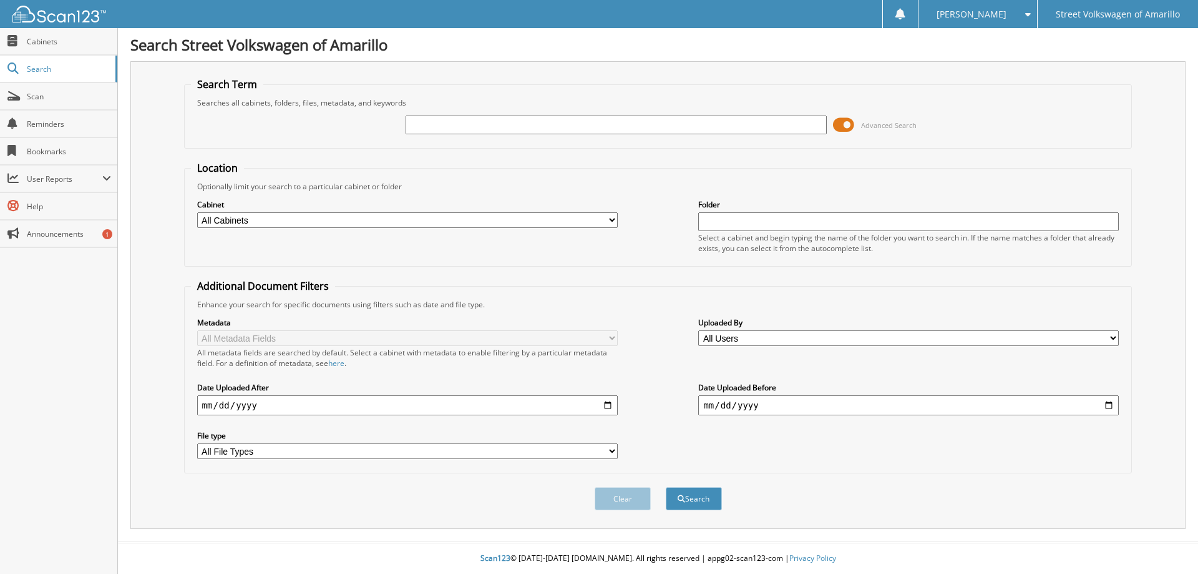 Image resolution: width=1198 pixels, height=574 pixels. Describe the element at coordinates (68, 69) in the screenshot. I see `span: Search` at that location.